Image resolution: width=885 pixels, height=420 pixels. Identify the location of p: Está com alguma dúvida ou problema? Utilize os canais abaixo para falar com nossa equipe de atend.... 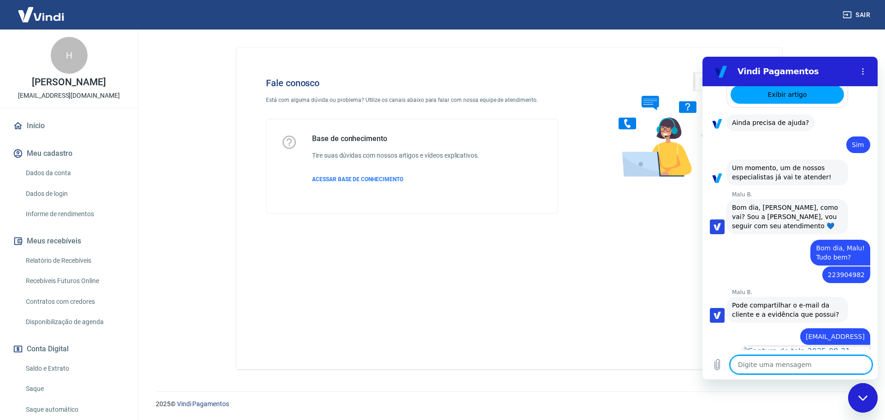
(412, 100).